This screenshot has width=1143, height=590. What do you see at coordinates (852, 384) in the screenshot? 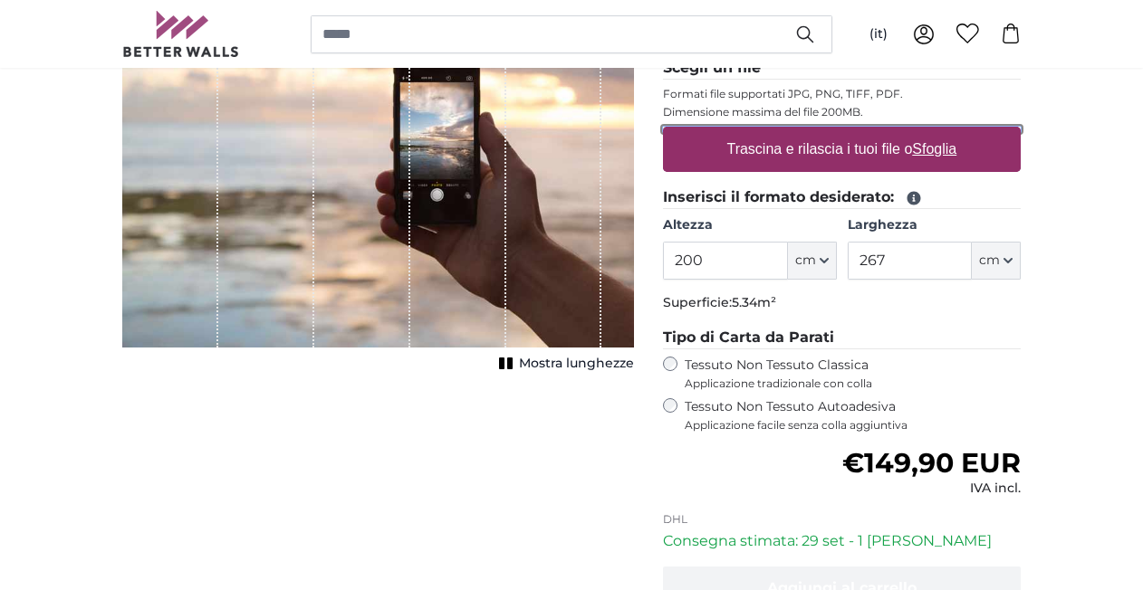
I see `span: Applicazione tradizionale con colla` at bounding box center [852, 384].